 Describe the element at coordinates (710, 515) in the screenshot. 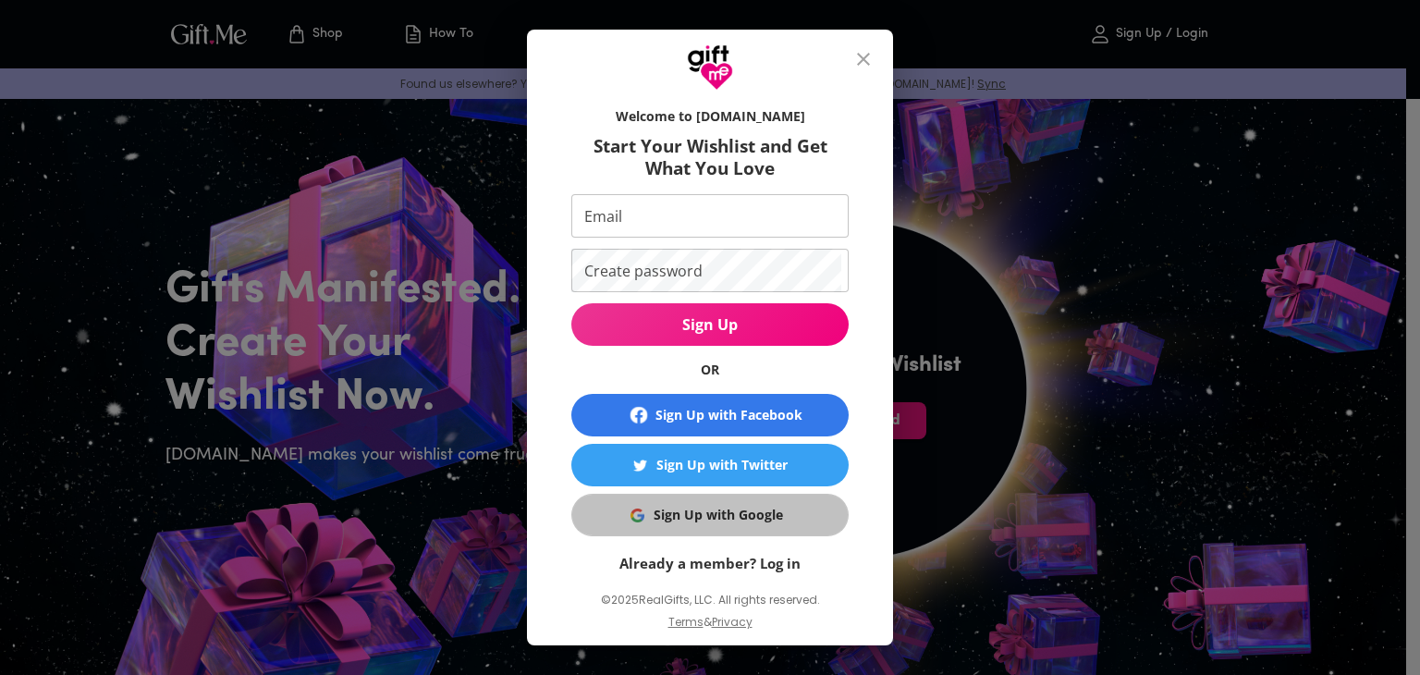

I see `button: Sign Up with GoogleSign Up with Google` at that location.